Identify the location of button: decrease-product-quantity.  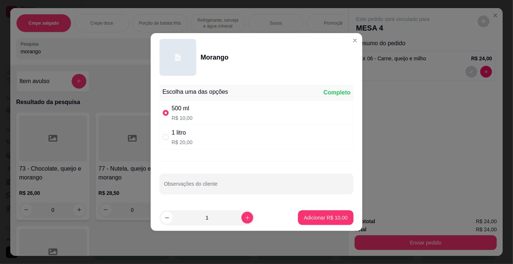
(167, 218).